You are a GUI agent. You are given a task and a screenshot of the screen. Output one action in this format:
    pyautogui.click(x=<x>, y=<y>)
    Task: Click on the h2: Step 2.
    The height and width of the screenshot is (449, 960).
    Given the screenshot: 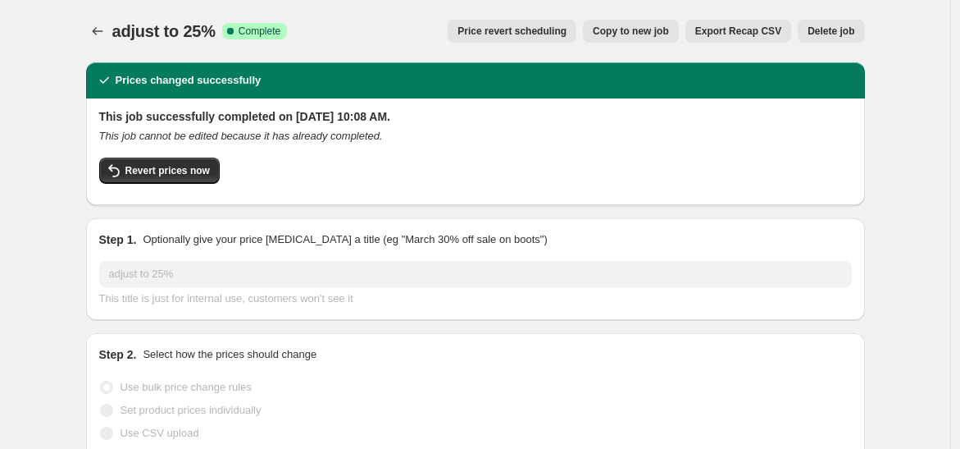 What is the action you would take?
    pyautogui.click(x=118, y=354)
    